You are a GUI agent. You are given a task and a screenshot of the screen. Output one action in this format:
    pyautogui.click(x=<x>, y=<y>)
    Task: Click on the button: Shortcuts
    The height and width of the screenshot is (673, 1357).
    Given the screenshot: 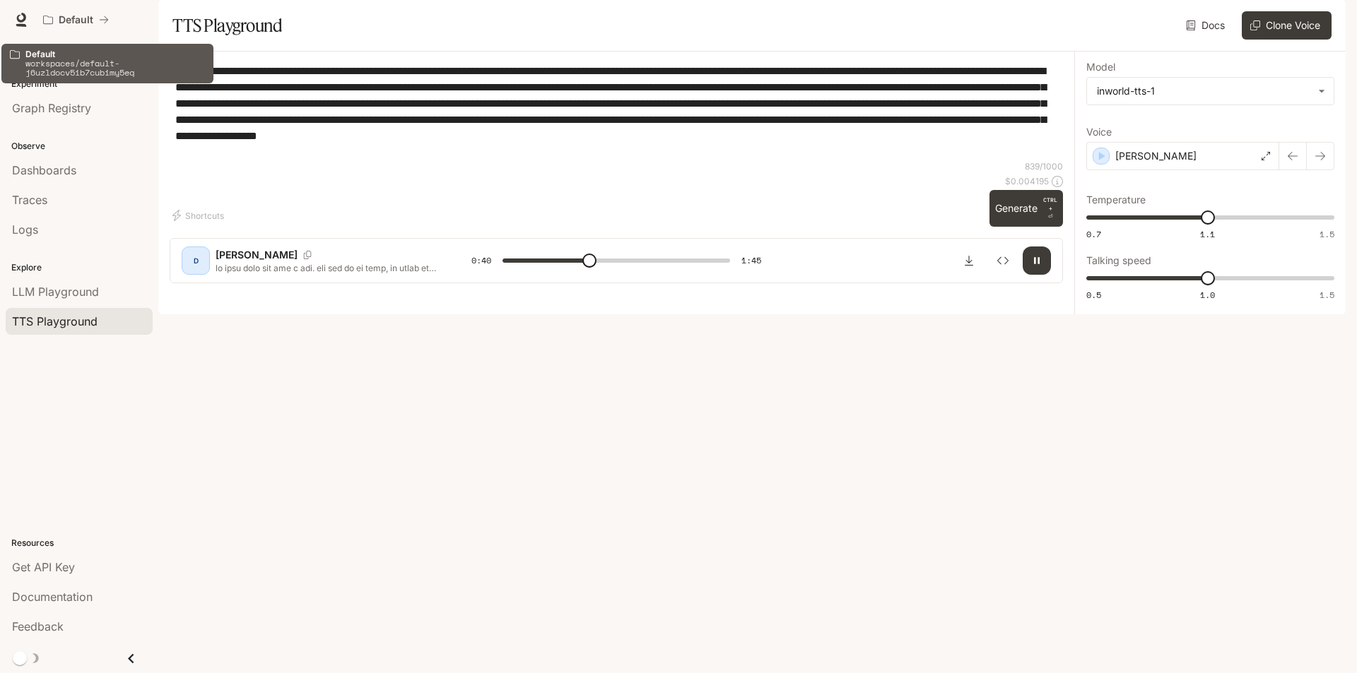 What is the action you would take?
    pyautogui.click(x=199, y=216)
    